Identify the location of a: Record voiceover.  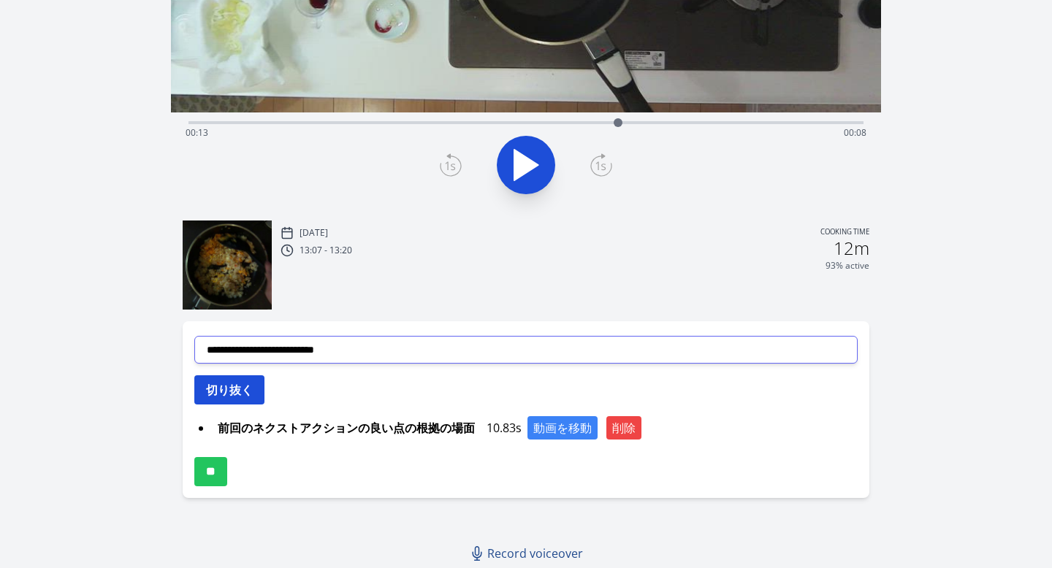
(527, 554).